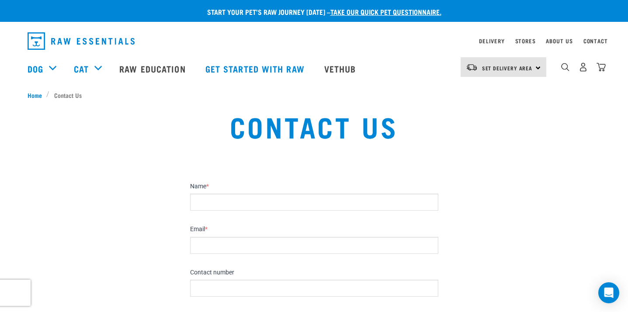  What do you see at coordinates (256, 69) in the screenshot?
I see `a: Get started with Raw` at bounding box center [256, 69].